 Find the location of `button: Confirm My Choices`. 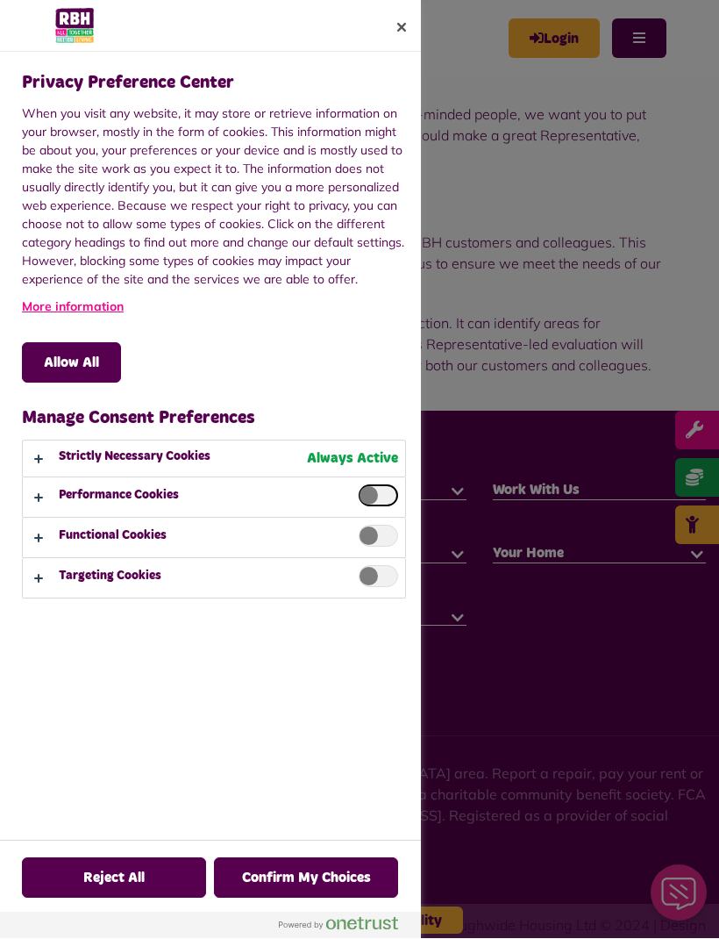

button: Confirm My Choices is located at coordinates (306, 878).